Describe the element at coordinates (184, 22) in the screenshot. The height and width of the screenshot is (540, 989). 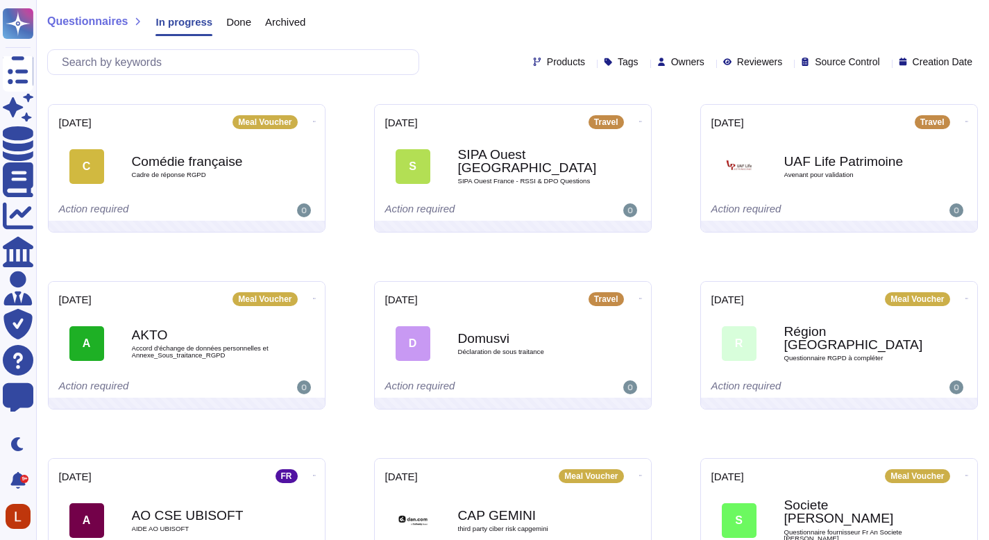
I see `span: In progress` at that location.